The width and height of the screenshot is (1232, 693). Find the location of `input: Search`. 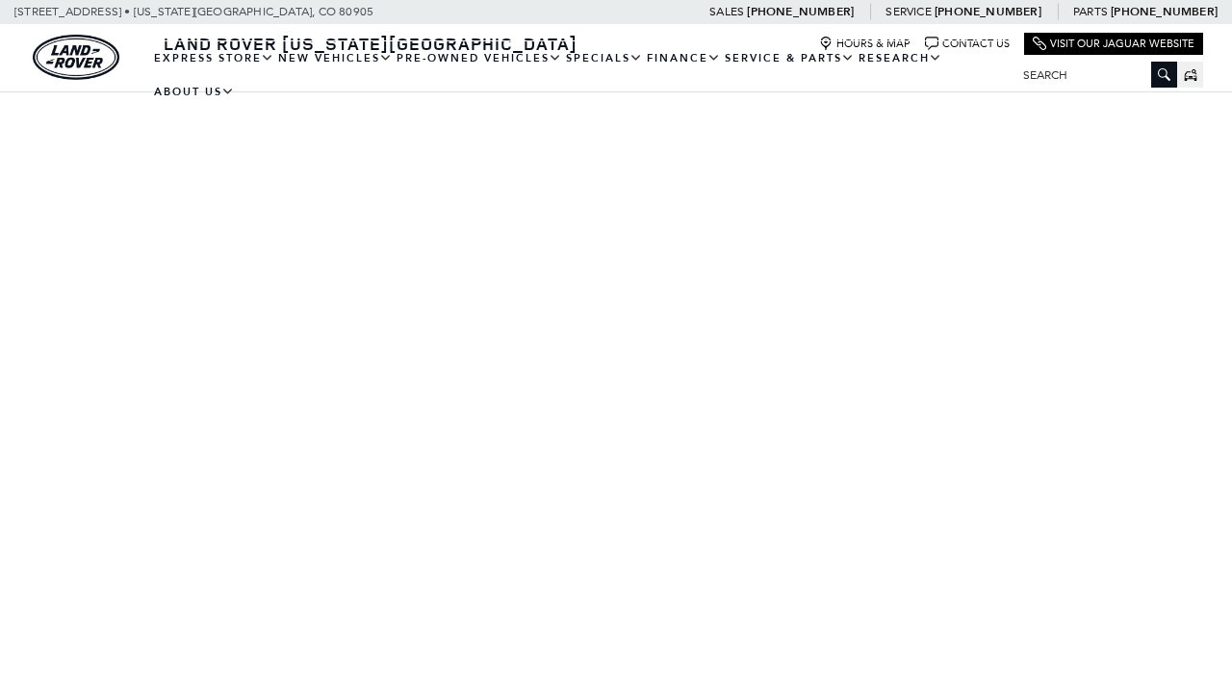

input: Search is located at coordinates (1092, 75).